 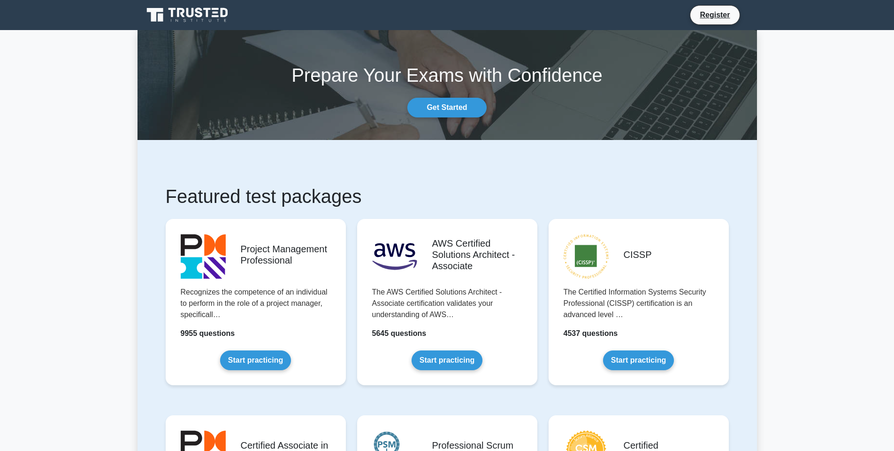 What do you see at coordinates (715, 15) in the screenshot?
I see `a: Register` at bounding box center [715, 15].